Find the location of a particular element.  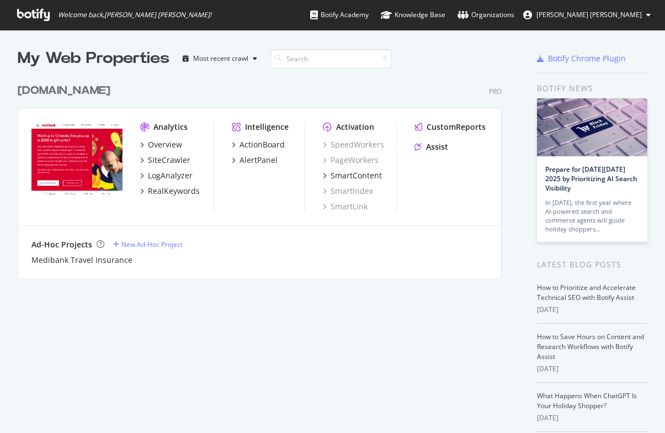

div: Analytics is located at coordinates (171, 127).